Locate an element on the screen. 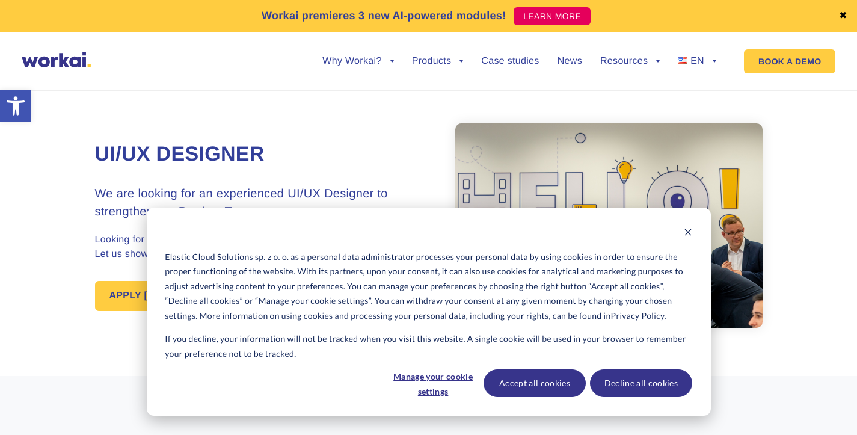  button: Dismiss cookie banner is located at coordinates (688, 233).